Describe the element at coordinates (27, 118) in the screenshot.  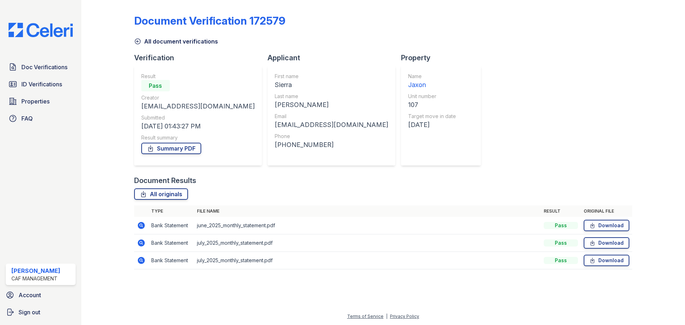
I see `span: FAQ` at that location.